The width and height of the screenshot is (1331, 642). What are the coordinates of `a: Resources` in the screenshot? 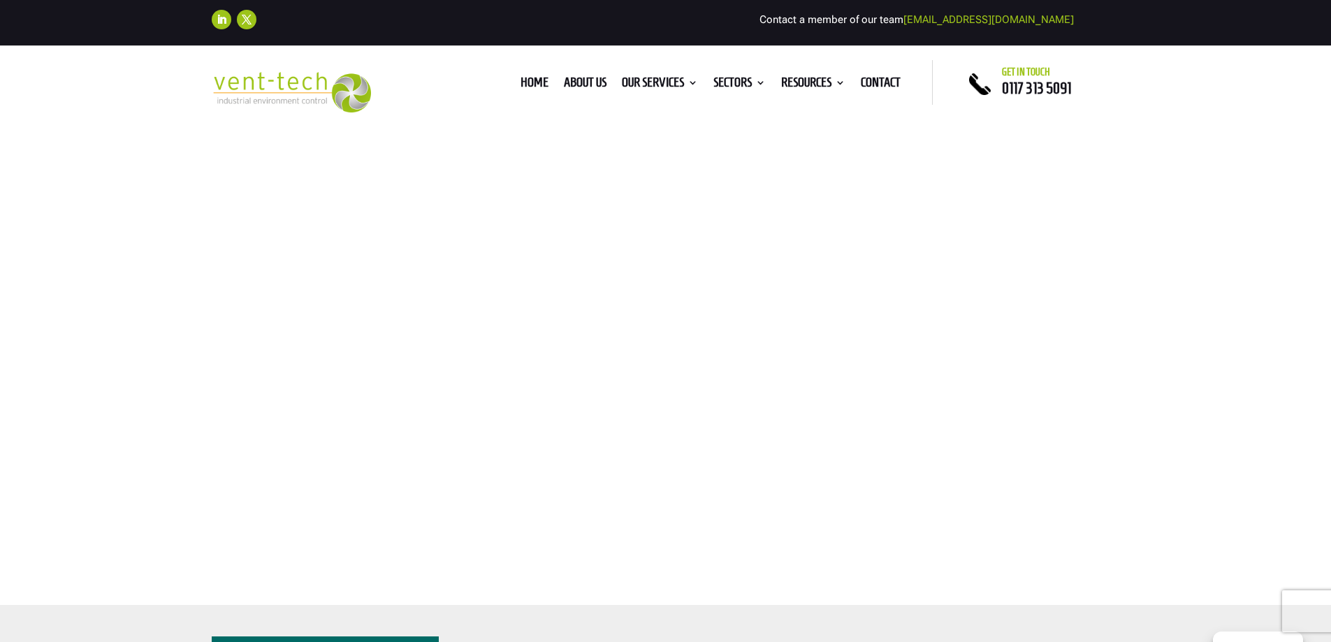 It's located at (813, 85).